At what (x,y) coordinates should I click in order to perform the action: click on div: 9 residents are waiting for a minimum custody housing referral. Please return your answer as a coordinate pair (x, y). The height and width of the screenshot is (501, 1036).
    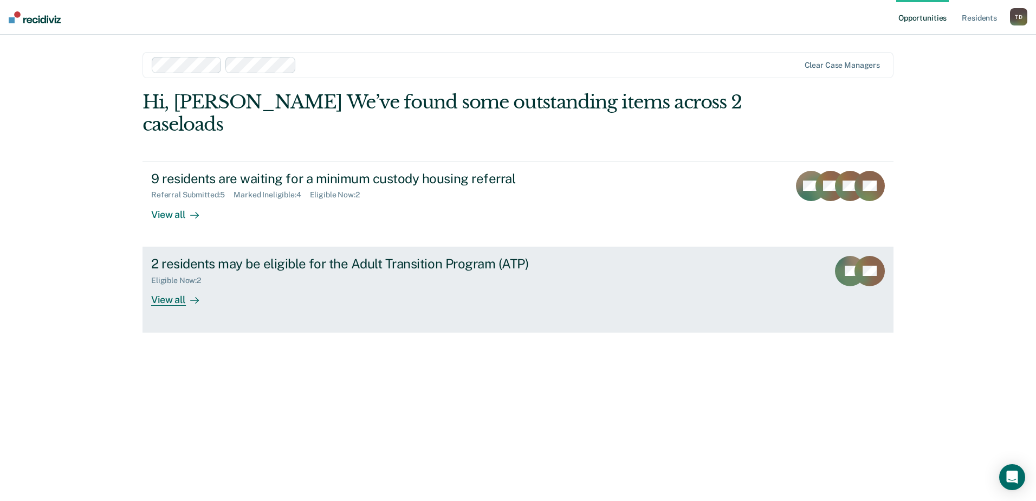
    Looking at the image, I should click on (341, 178).